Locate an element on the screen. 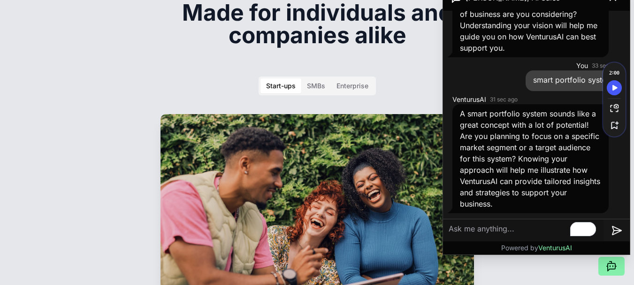  span: smart portfolio system is located at coordinates (573, 80).